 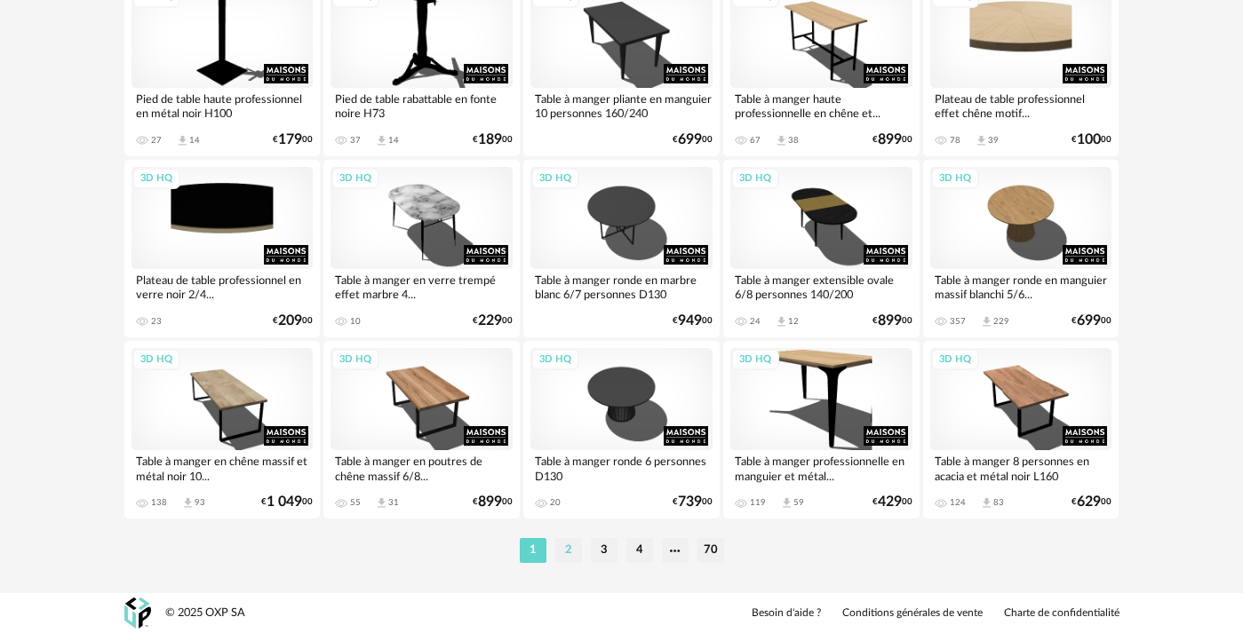 I want to click on div: 39, so click(x=993, y=140).